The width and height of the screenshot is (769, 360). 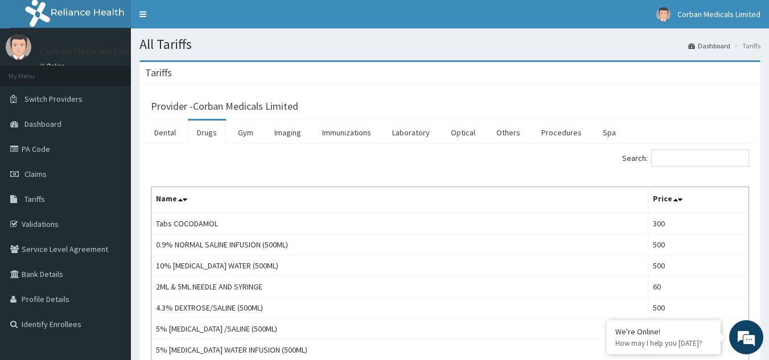 I want to click on th: Name, so click(x=400, y=200).